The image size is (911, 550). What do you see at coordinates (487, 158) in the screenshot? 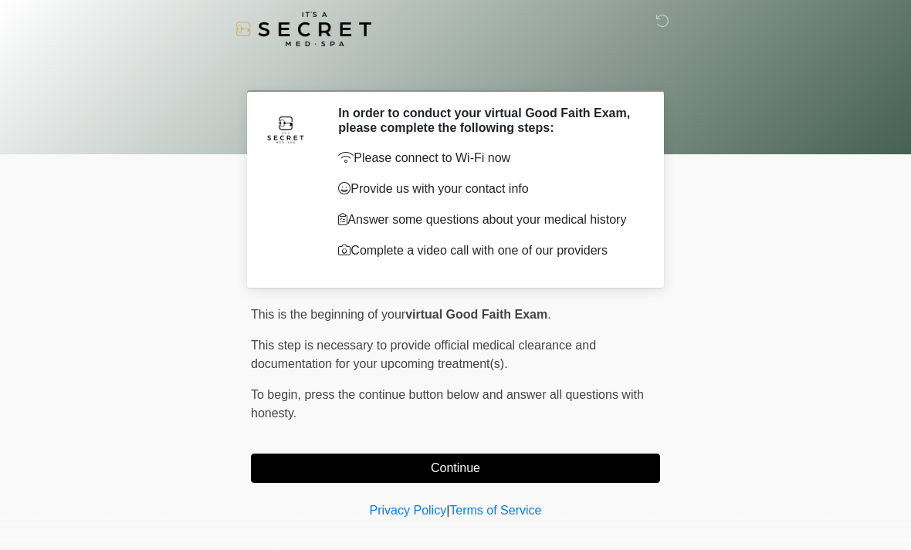
I see `p: Please connect to Wi-Fi now` at bounding box center [487, 158].